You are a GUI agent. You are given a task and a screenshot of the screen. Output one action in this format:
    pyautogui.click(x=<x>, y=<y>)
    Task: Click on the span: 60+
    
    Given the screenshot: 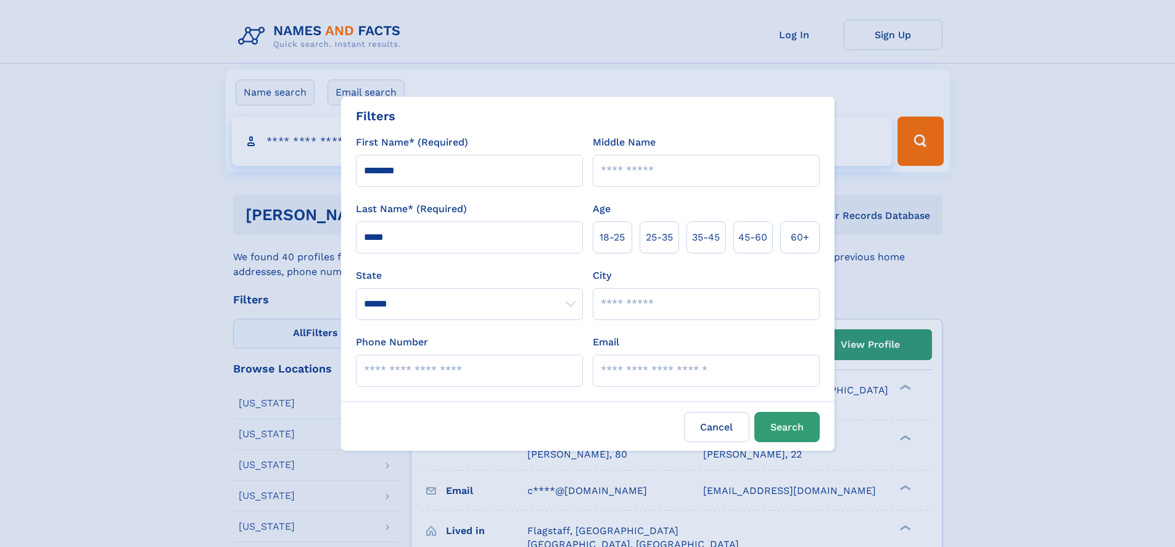 What is the action you would take?
    pyautogui.click(x=800, y=237)
    